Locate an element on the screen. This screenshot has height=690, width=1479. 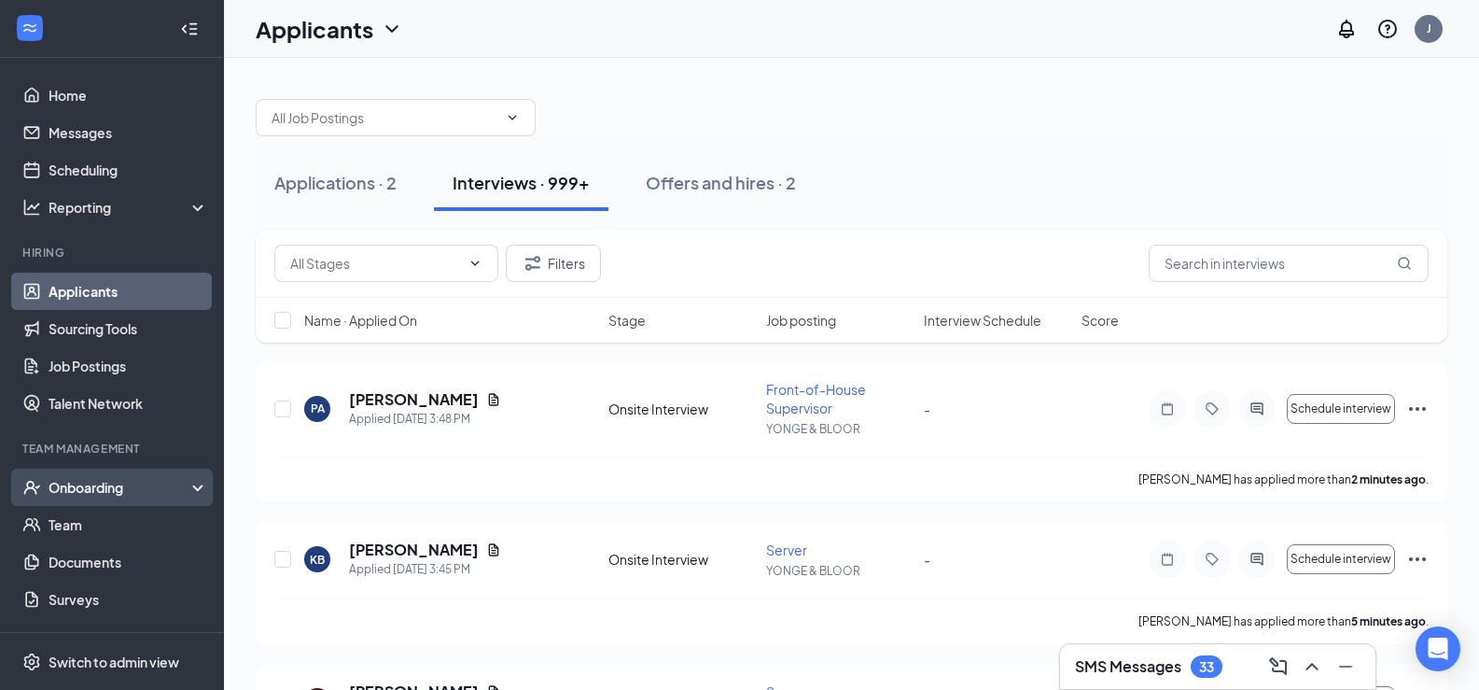
svg: Minimize is located at coordinates (1346, 666).